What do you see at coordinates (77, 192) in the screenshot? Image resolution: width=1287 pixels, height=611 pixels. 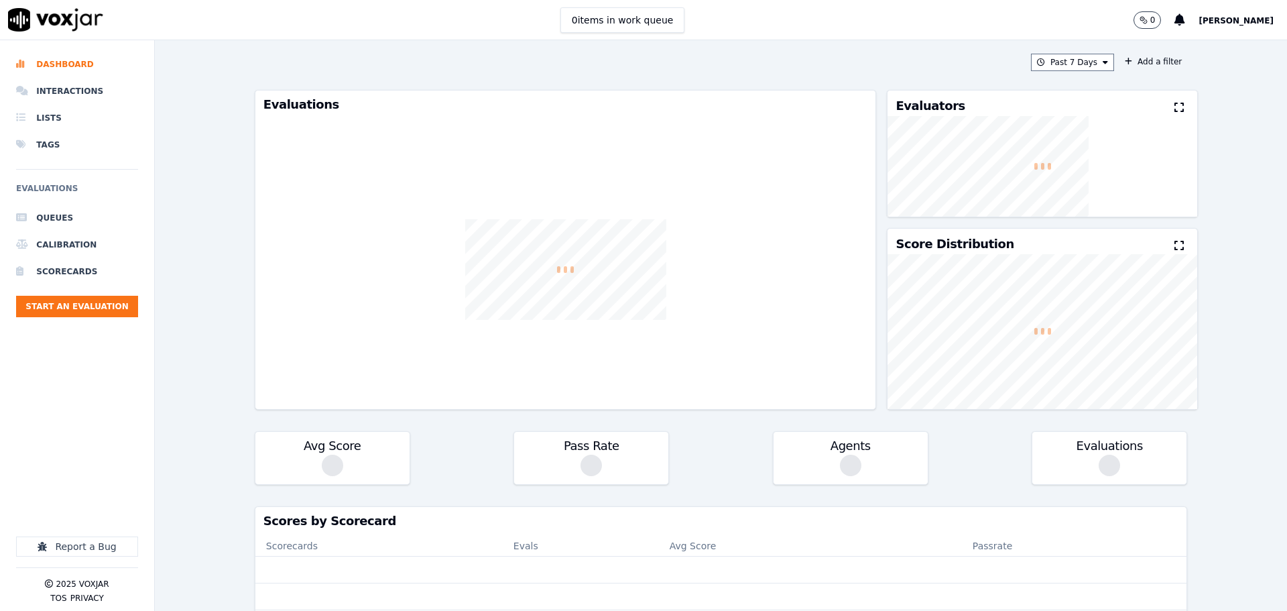 I see `h6: Evaluations` at bounding box center [77, 192].